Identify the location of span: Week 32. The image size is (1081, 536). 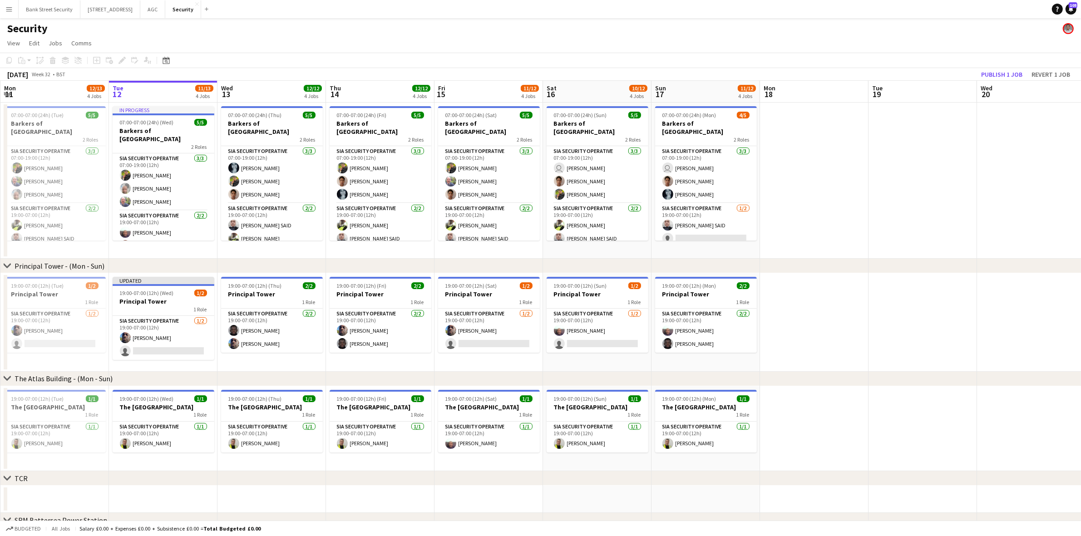
(41, 74).